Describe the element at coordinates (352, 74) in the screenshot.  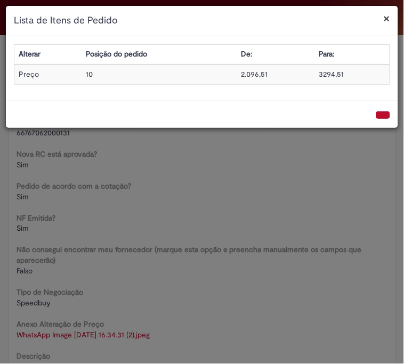
I see `td: Para:: 3294,51` at that location.